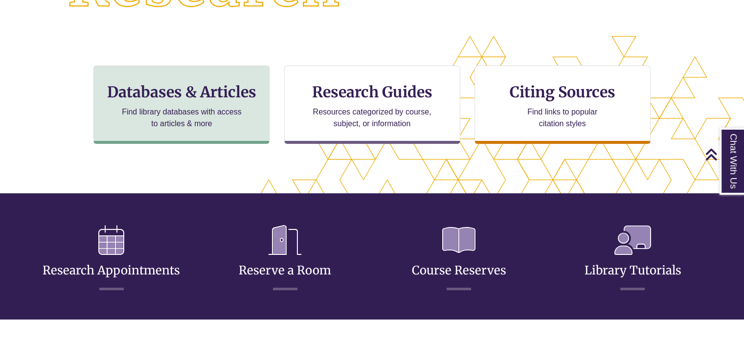 The image size is (744, 340). What do you see at coordinates (111, 258) in the screenshot?
I see `a: Research Appointments` at bounding box center [111, 258].